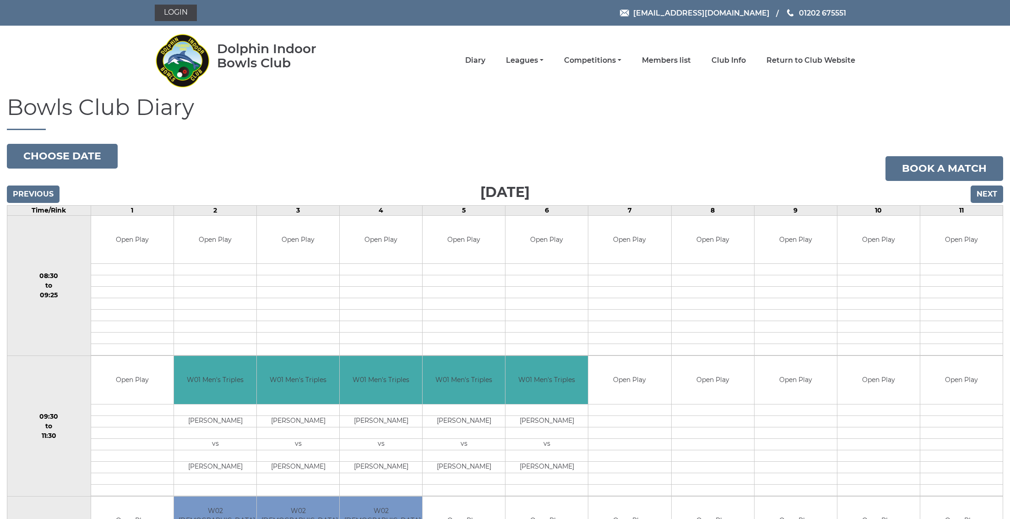  I want to click on a: Club Info, so click(728, 60).